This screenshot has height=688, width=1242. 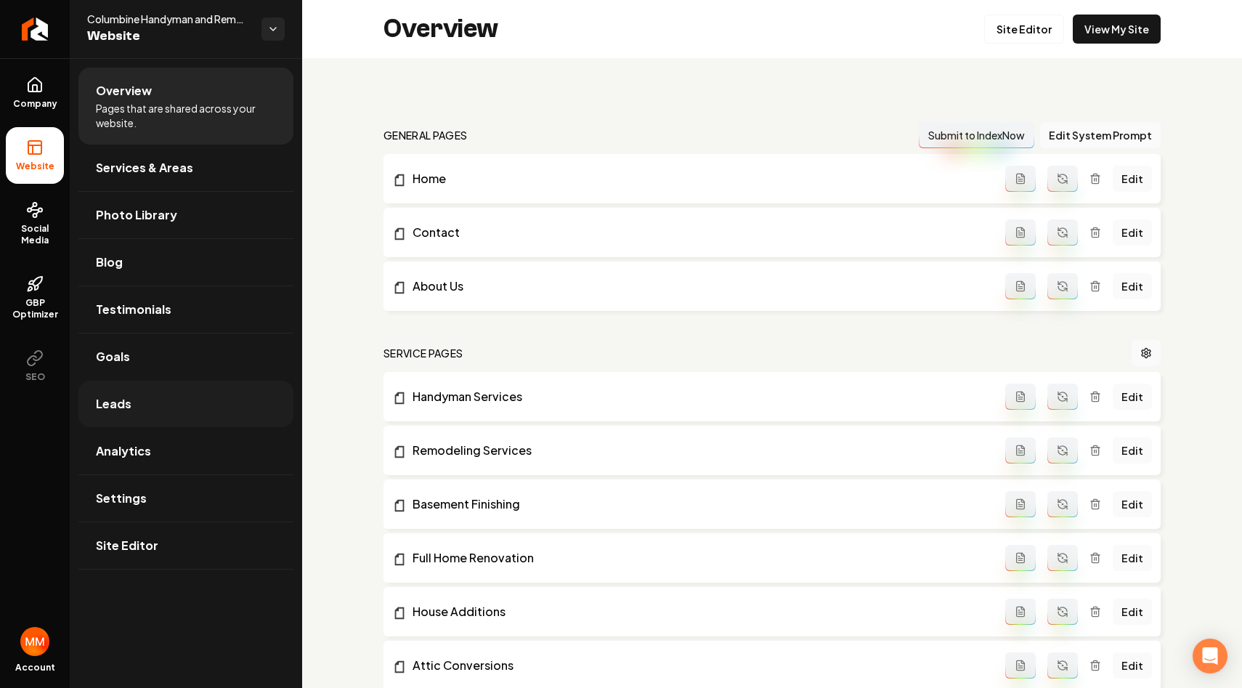 I want to click on a: Testimonials, so click(x=186, y=309).